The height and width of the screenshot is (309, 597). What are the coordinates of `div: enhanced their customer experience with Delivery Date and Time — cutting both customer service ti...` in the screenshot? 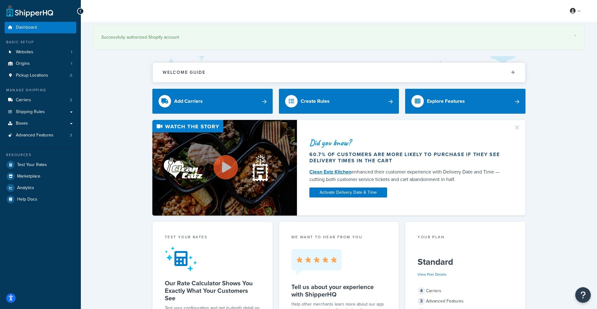 It's located at (408, 175).